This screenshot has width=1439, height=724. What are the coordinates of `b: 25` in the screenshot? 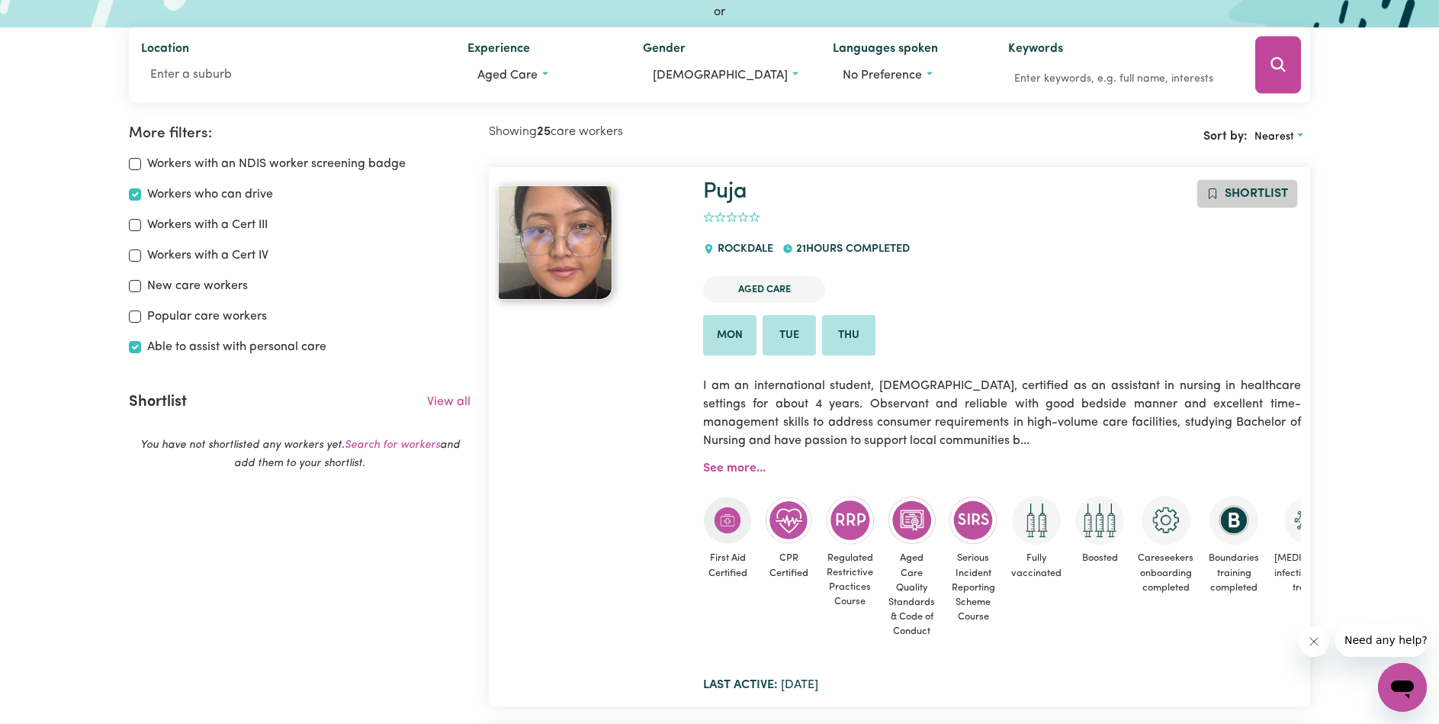 It's located at (544, 132).